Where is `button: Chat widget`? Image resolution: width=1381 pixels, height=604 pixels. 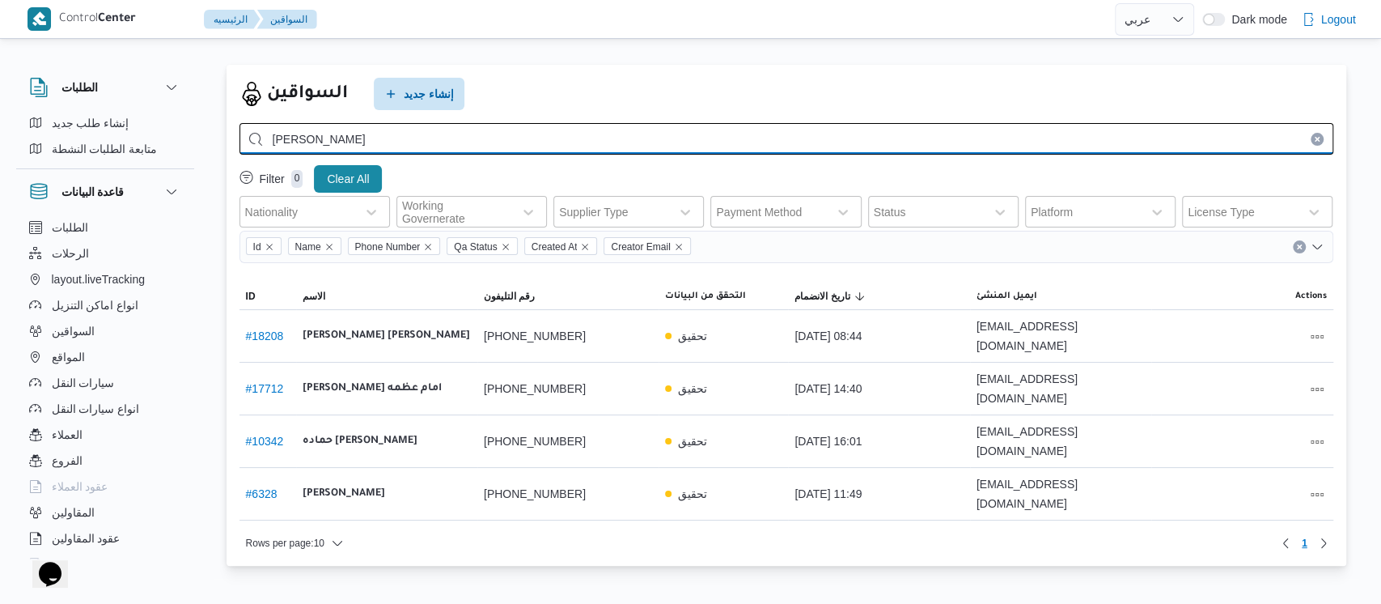 button: Chat widget is located at coordinates (34, 35).